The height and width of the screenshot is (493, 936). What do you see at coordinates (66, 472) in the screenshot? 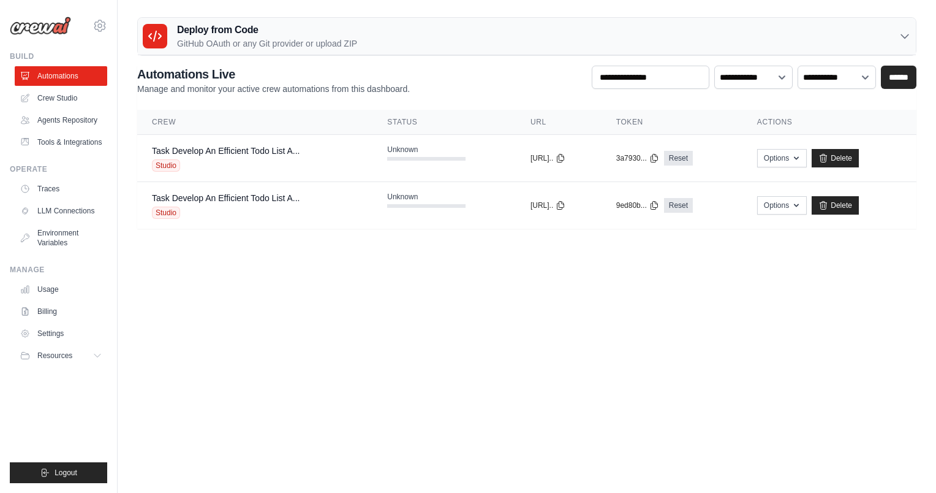
I see `span: Logout` at bounding box center [66, 472].